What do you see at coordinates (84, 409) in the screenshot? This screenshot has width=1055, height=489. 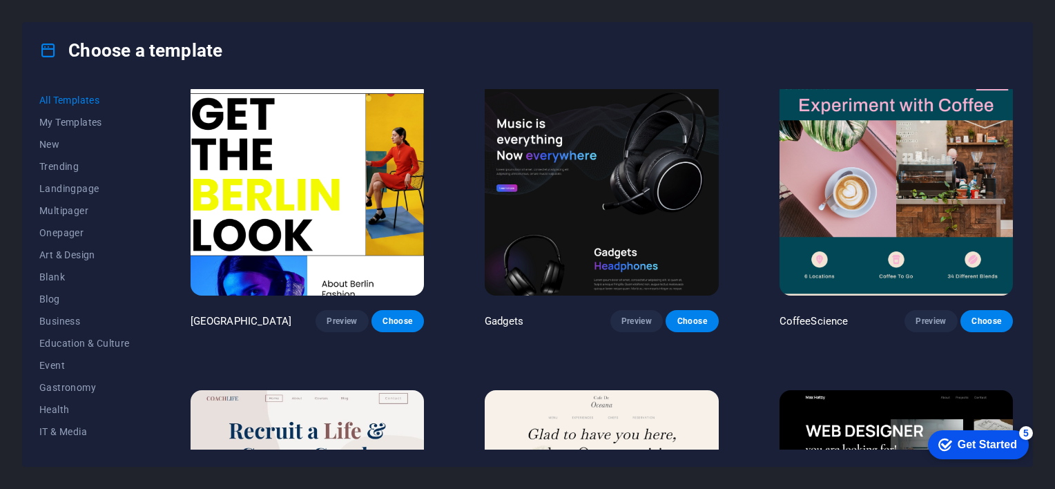 I see `span: Health` at bounding box center [84, 409].